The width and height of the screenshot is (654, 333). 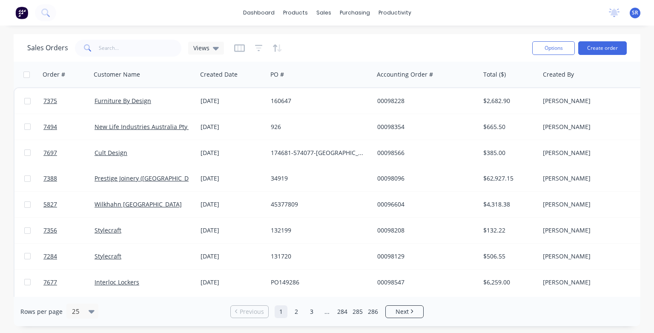 I want to click on a: Interloc Lockers, so click(x=117, y=282).